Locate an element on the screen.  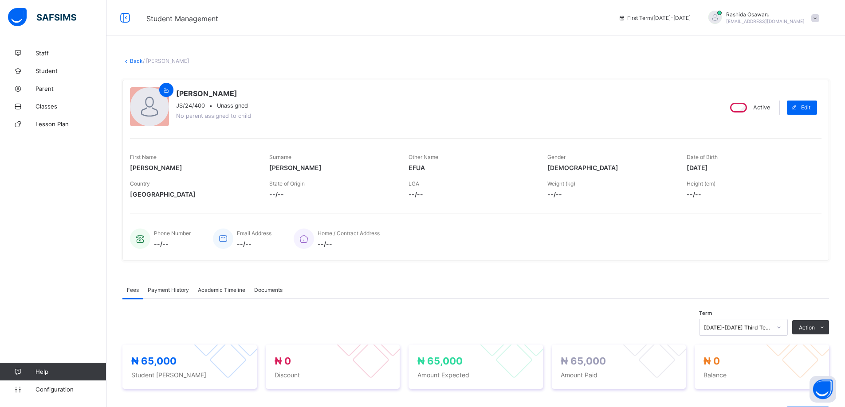
span: Action is located at coordinates (806, 328).